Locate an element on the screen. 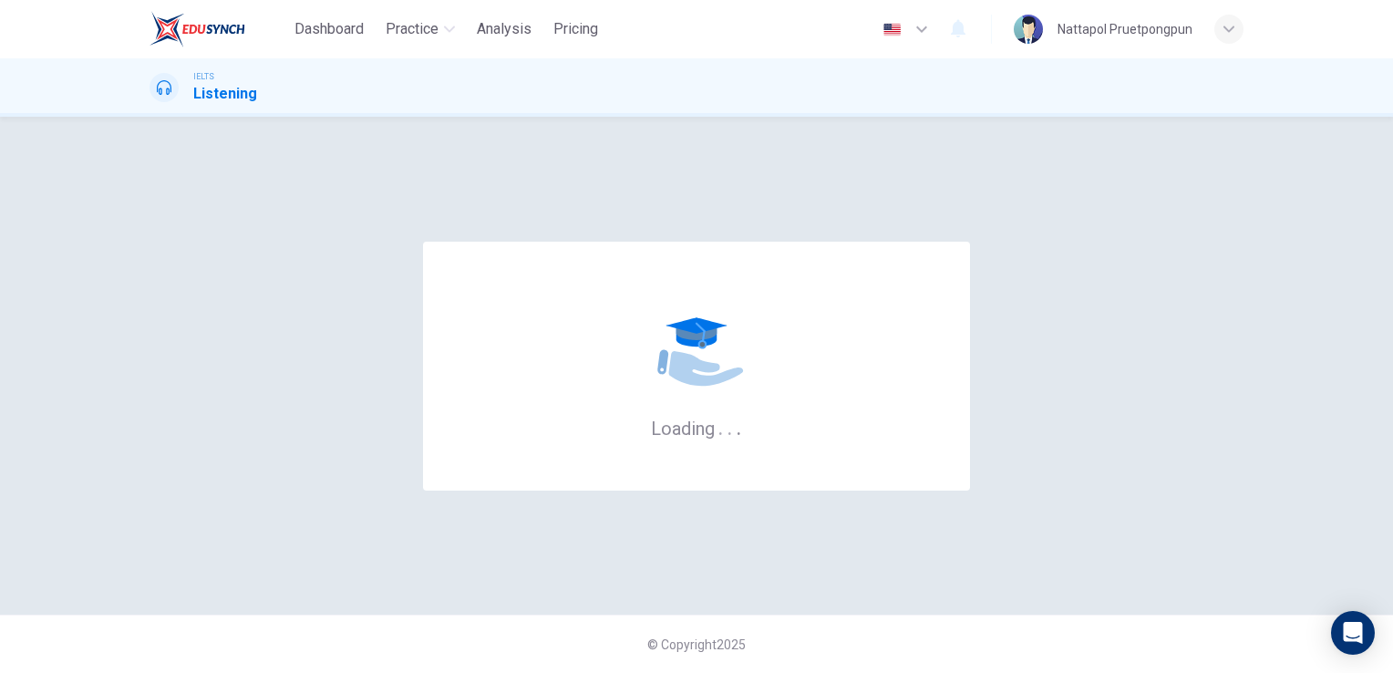 The image size is (1393, 673). span: Analysis is located at coordinates (504, 29).